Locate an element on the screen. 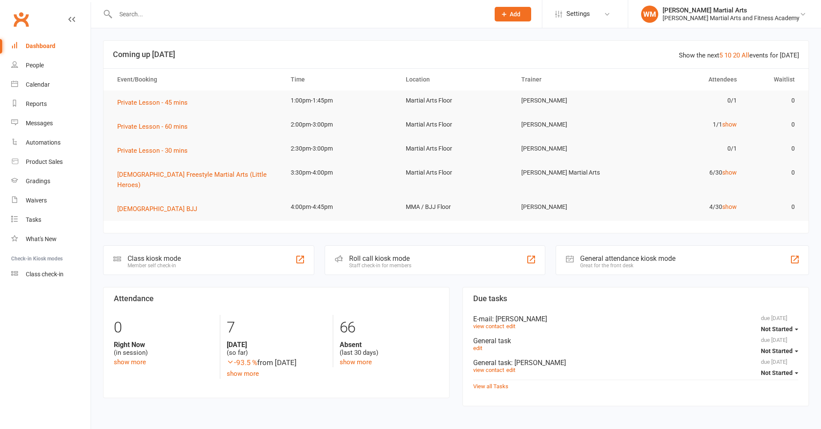 This screenshot has height=429, width=821. div: Product Sales is located at coordinates (44, 162).